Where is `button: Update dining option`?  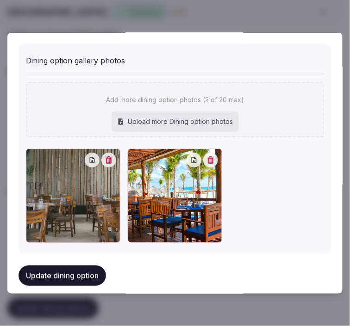
button: Update dining option is located at coordinates (62, 276).